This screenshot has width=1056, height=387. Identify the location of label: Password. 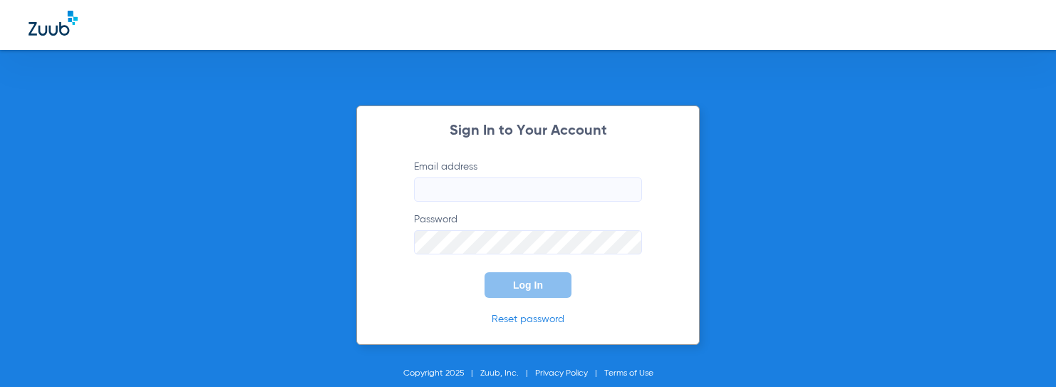
(528, 233).